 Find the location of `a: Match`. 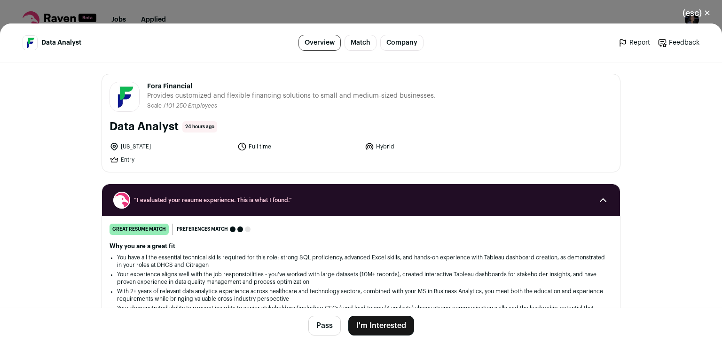

a: Match is located at coordinates (360, 43).